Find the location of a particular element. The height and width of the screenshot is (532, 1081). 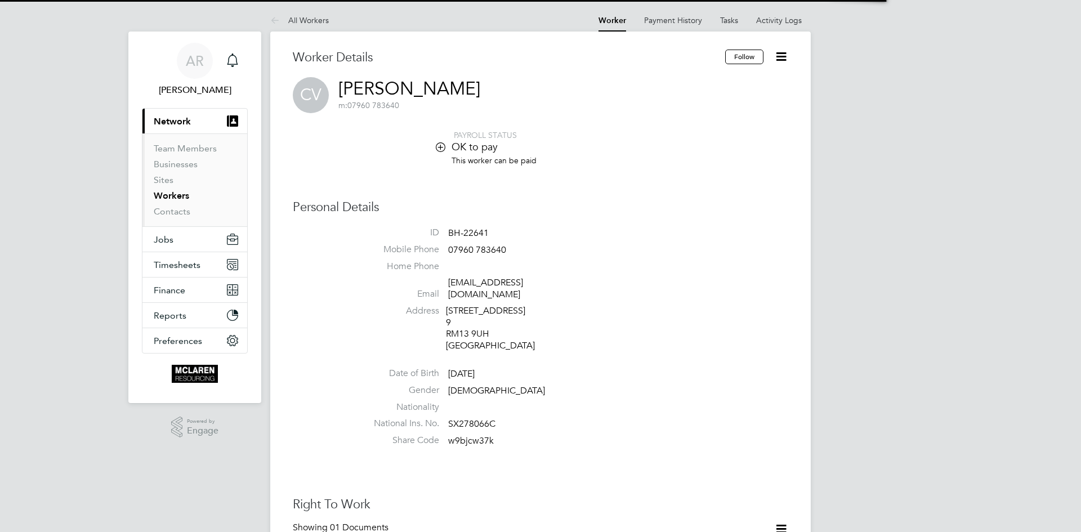

a: Payment History is located at coordinates (673, 20).